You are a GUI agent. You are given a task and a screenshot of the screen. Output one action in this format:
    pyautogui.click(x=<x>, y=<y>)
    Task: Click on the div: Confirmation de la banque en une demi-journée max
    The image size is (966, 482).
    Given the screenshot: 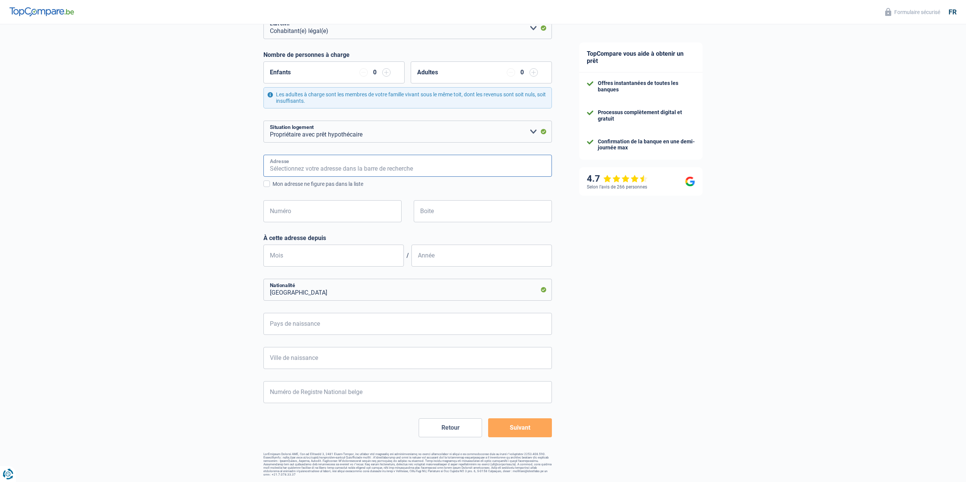 What is the action you would take?
    pyautogui.click(x=646, y=145)
    